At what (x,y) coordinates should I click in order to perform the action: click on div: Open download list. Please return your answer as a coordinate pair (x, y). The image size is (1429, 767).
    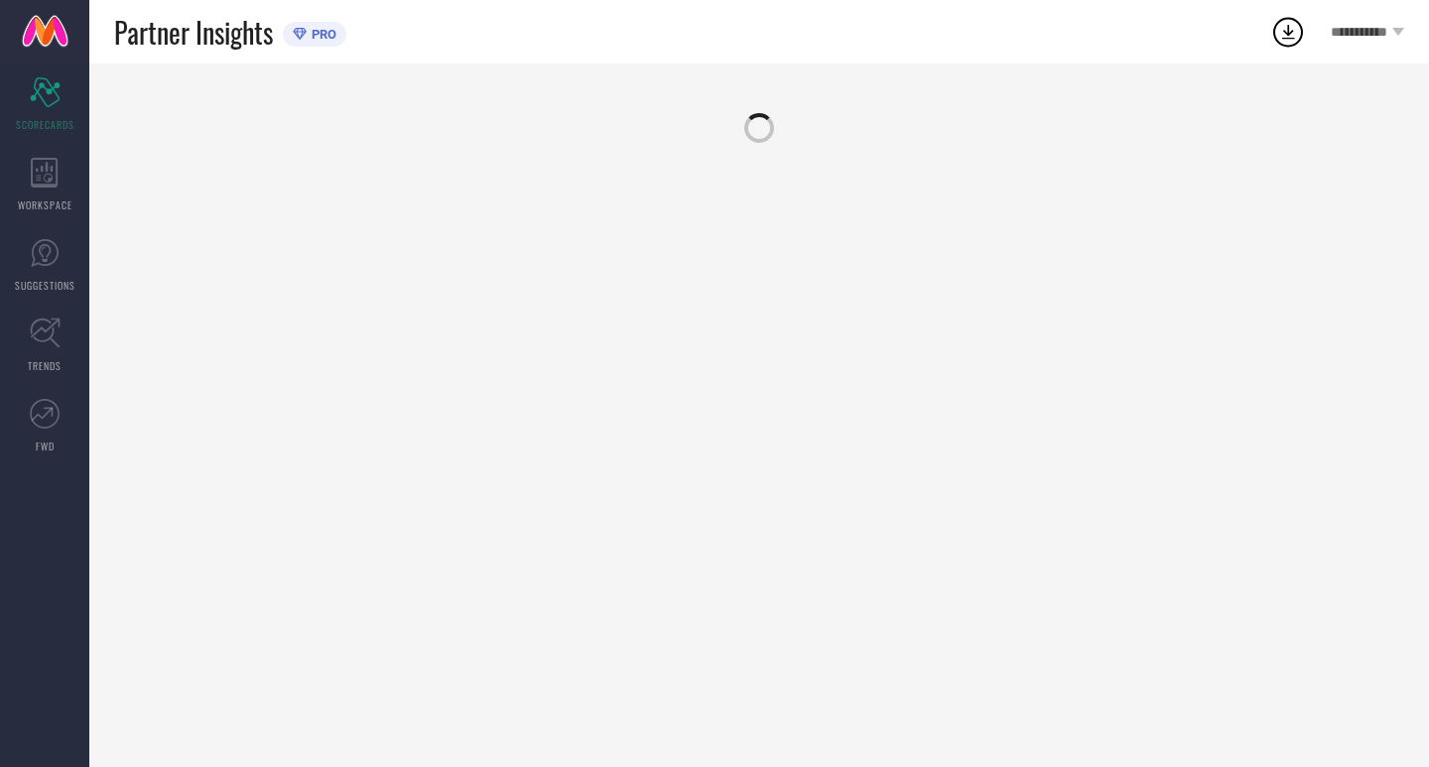
    Looking at the image, I should click on (1288, 32).